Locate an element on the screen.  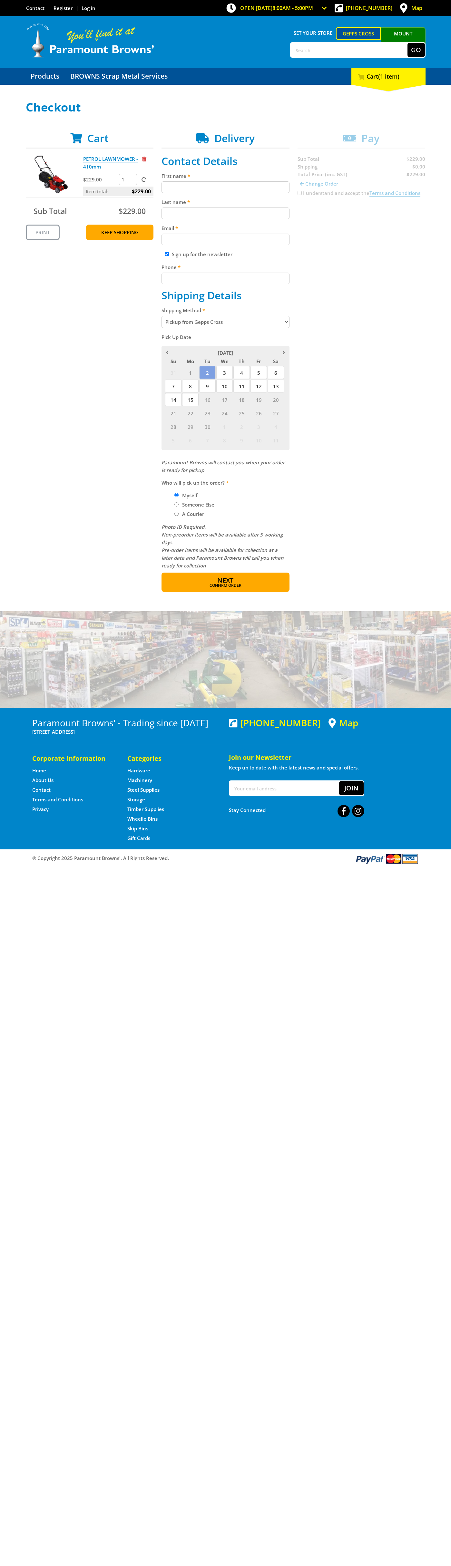
a: PETROL LAWNMOWER - 410mm is located at coordinates (110, 163).